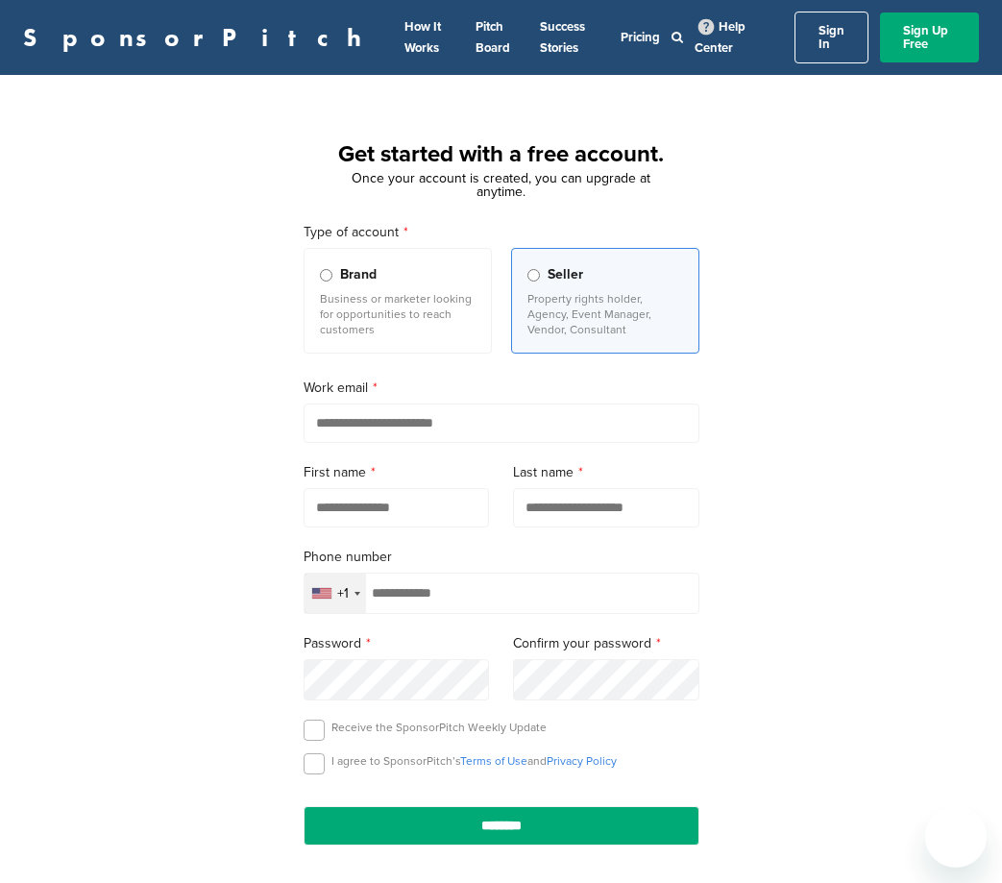  Describe the element at coordinates (562, 37) in the screenshot. I see `a: Success Stories` at that location.